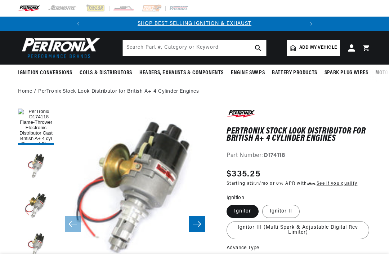  Describe the element at coordinates (312, 183) in the screenshot. I see `span: Affirm` at that location.